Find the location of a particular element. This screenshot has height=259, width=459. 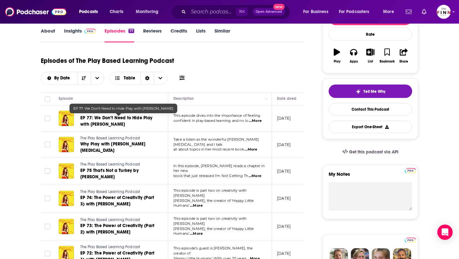

span: Tell Me Why is located at coordinates (374, 92).